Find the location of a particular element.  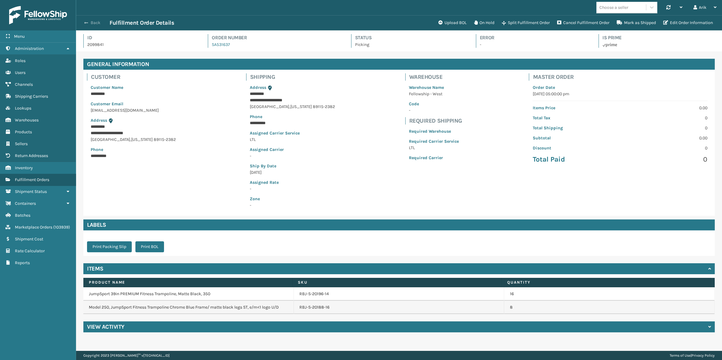

p: Subtotal is located at coordinates (574, 138).